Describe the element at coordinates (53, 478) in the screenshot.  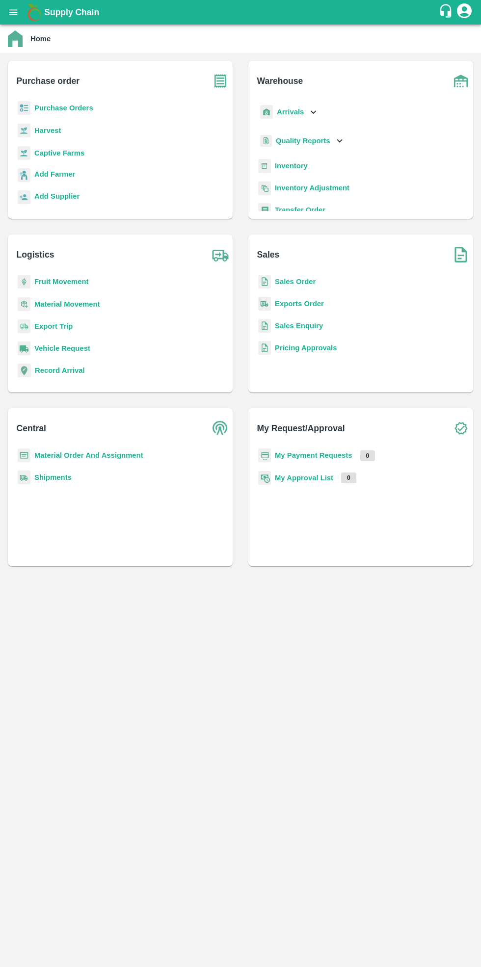
I see `a: Shipments` at that location.